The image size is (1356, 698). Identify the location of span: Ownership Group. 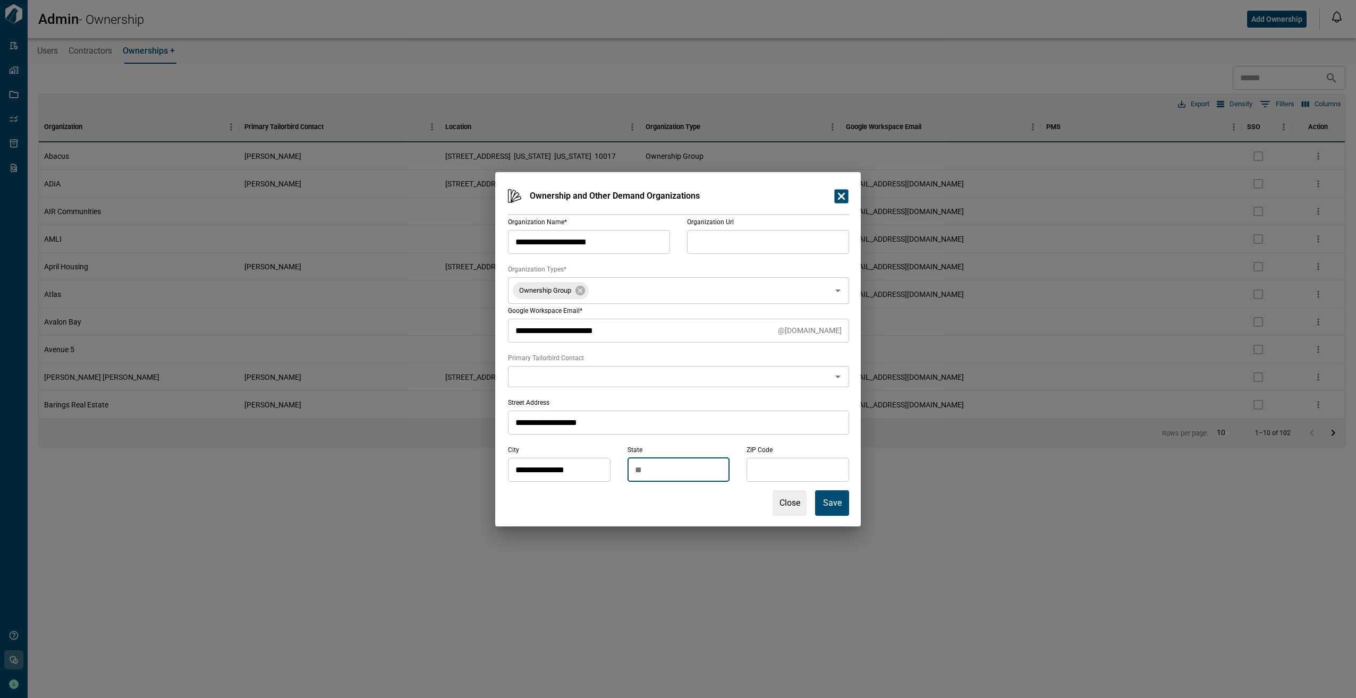
(545, 290).